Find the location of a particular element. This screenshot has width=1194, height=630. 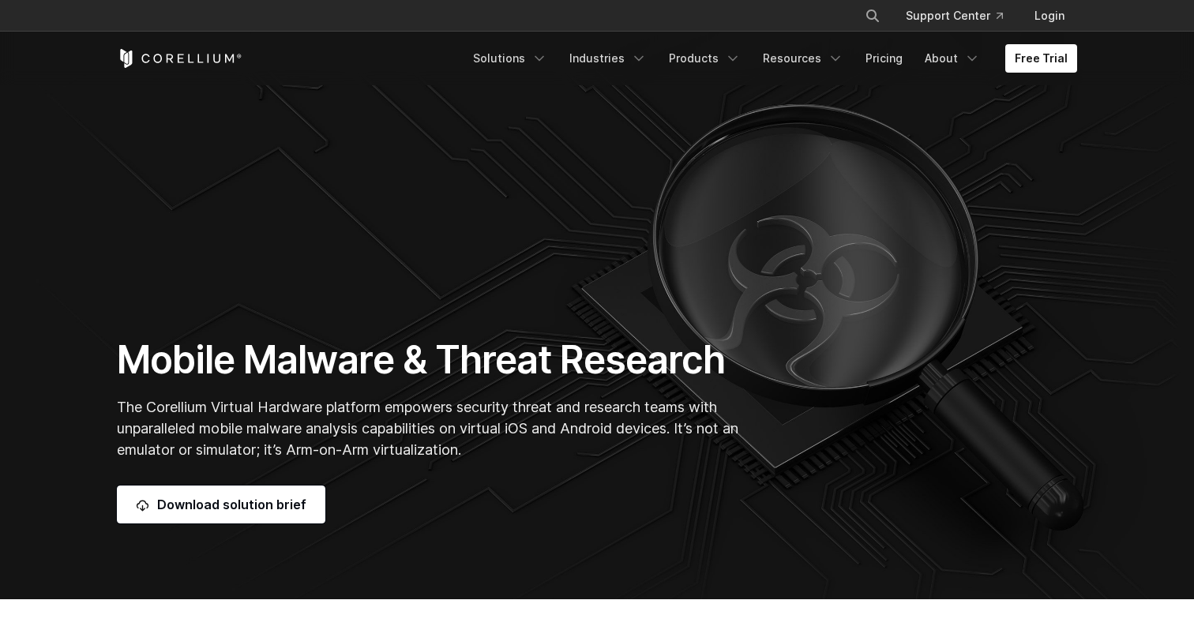

a: Download solution brief is located at coordinates (221, 505).